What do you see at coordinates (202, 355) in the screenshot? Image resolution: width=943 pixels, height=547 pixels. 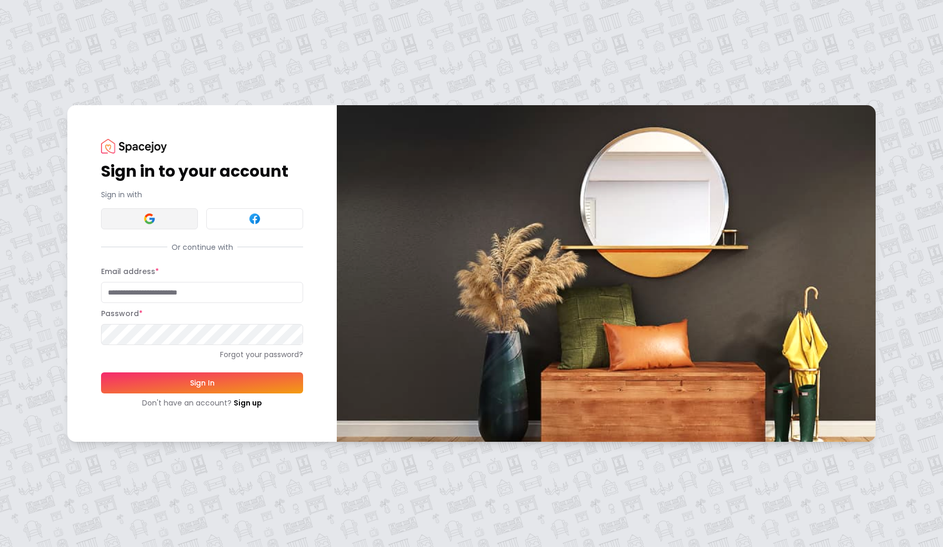 I see `a: Forgot your password?` at bounding box center [202, 355].